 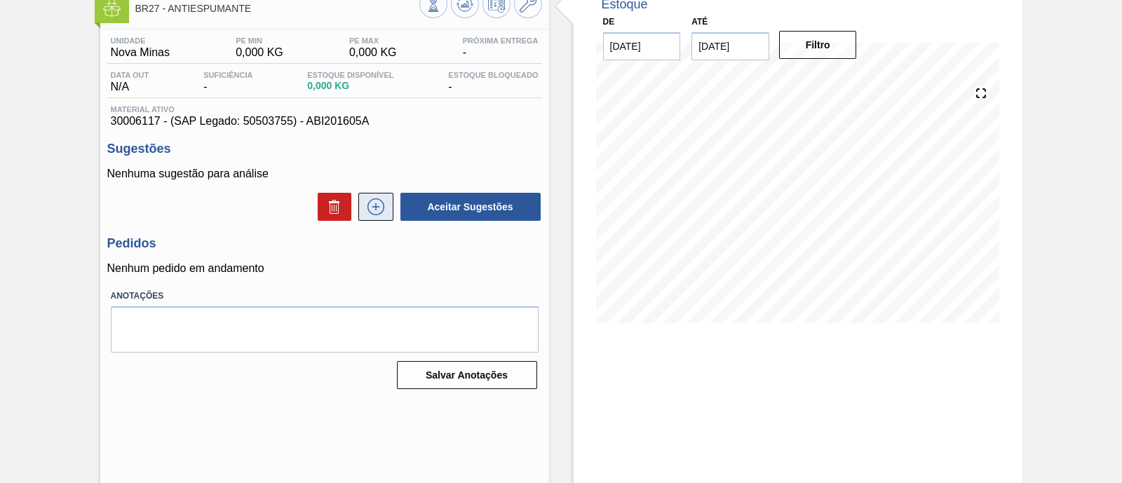 What do you see at coordinates (130, 82) in the screenshot?
I see `div: N/A` at bounding box center [130, 82].